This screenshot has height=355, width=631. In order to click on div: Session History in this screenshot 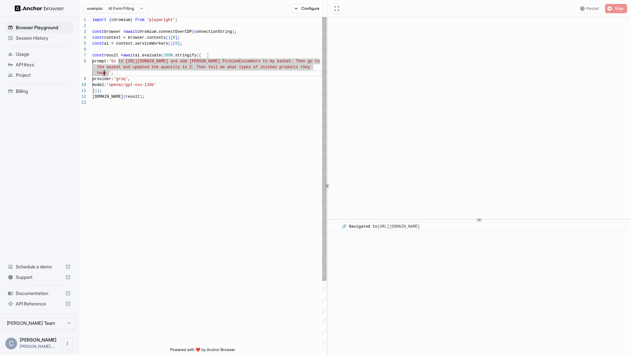, I will do `click(39, 38)`.